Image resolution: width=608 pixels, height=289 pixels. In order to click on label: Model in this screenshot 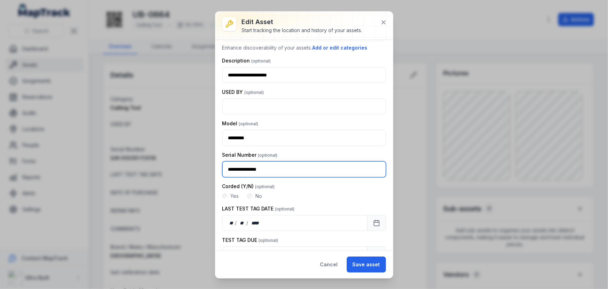, I will do `click(240, 123)`.